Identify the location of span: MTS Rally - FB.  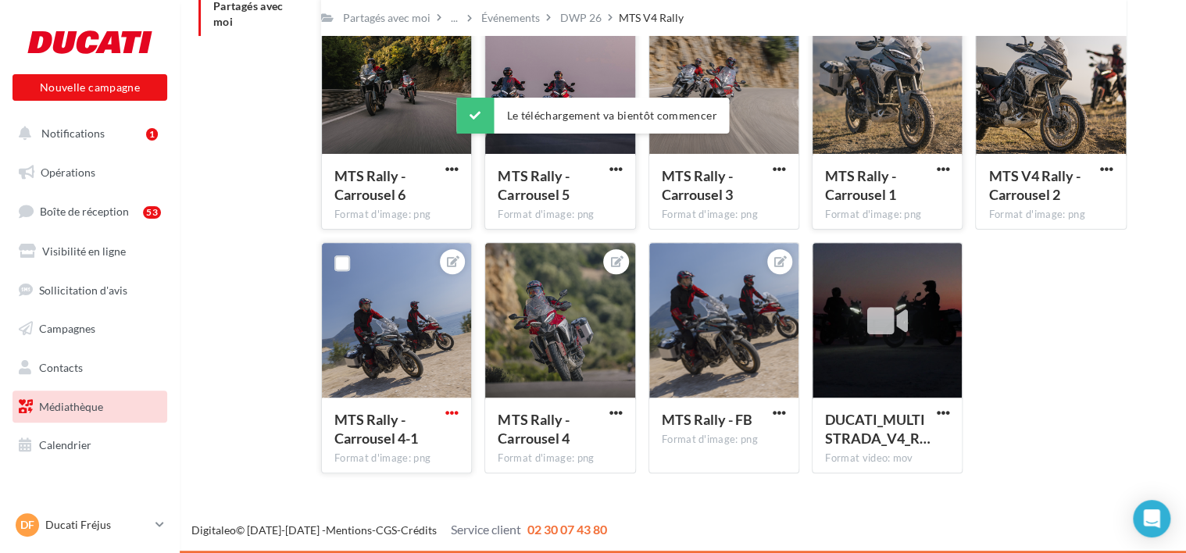
(707, 420).